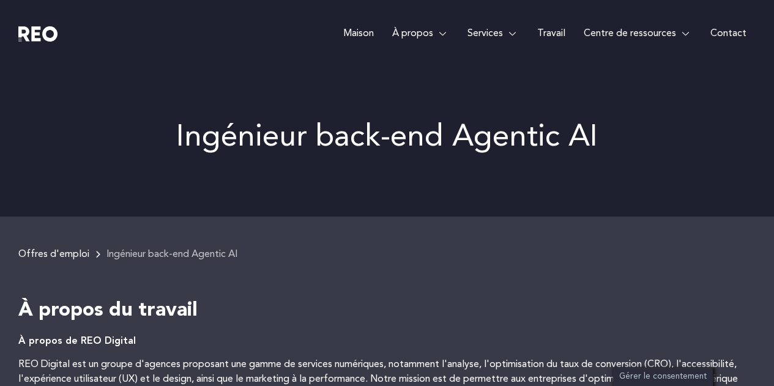 The width and height of the screenshot is (774, 386). I want to click on font: À propos, so click(413, 34).